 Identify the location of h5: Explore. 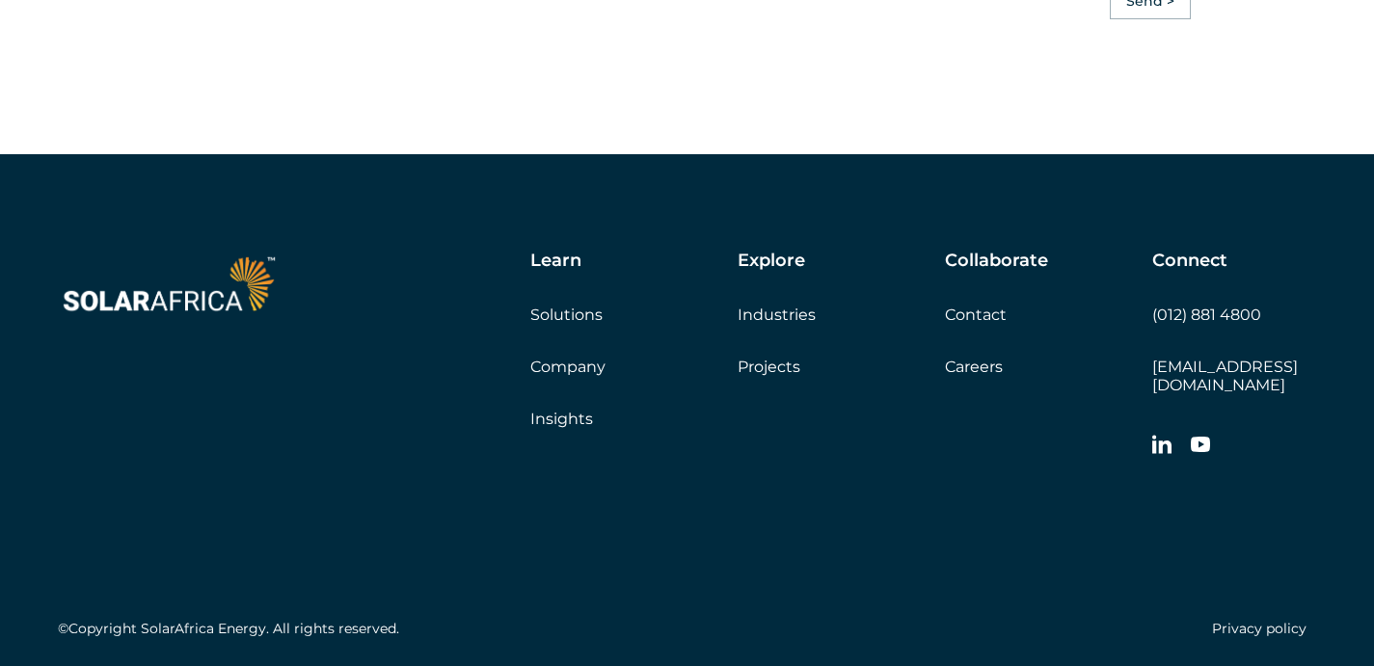
(771, 261).